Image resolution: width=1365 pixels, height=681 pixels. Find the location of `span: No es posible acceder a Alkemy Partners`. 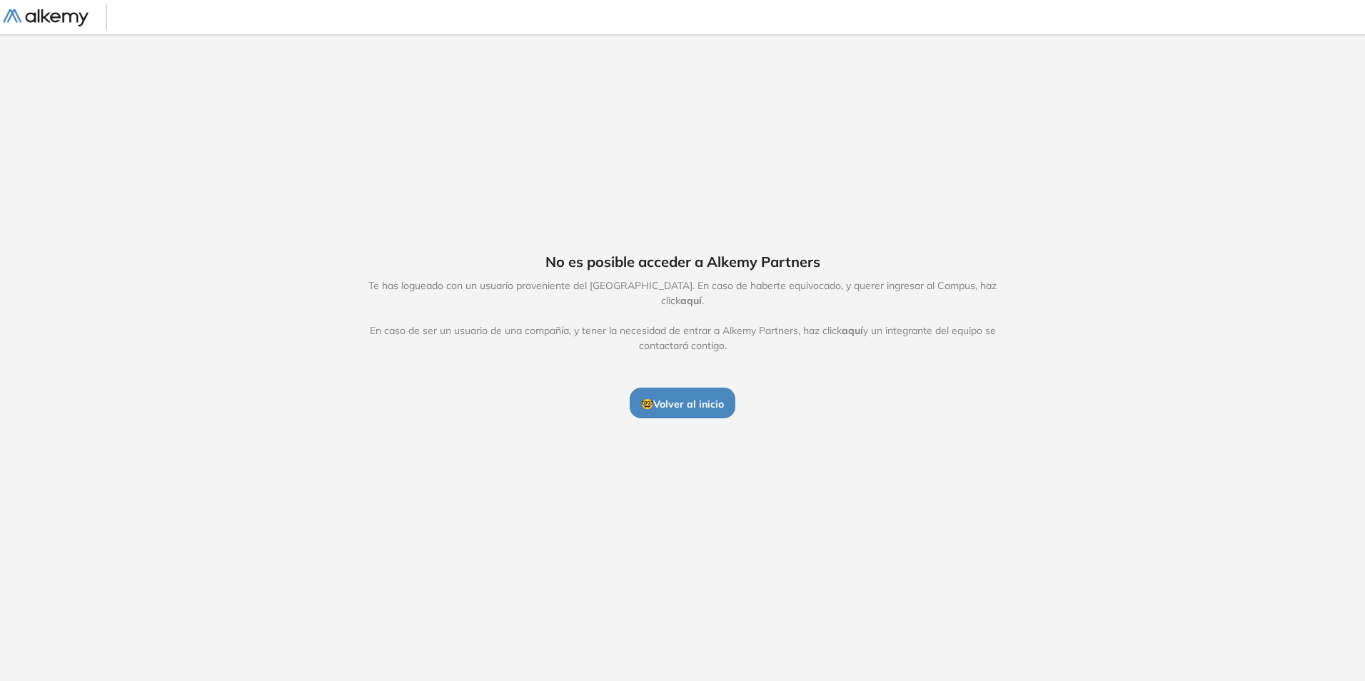

span: No es posible acceder a Alkemy Partners is located at coordinates (683, 262).